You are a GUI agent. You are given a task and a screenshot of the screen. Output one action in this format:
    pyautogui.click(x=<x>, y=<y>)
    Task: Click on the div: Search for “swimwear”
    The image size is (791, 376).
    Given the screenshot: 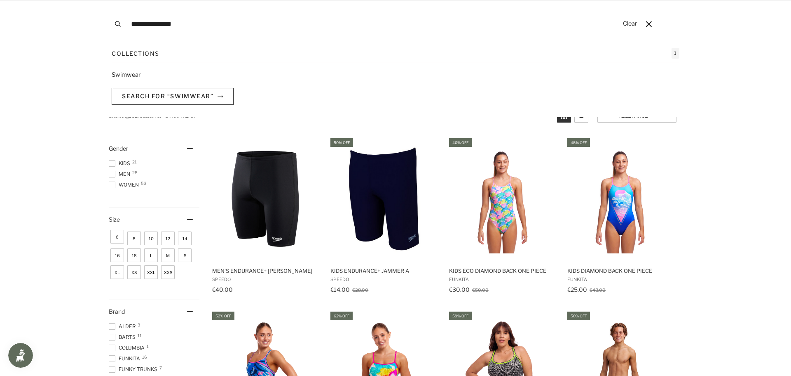 What is the action you would take?
    pyautogui.click(x=396, y=82)
    